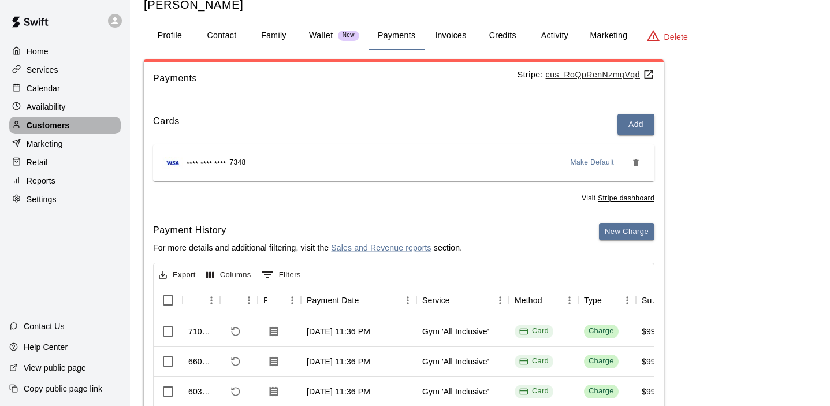 Image resolution: width=830 pixels, height=406 pixels. I want to click on a: Customers, so click(65, 125).